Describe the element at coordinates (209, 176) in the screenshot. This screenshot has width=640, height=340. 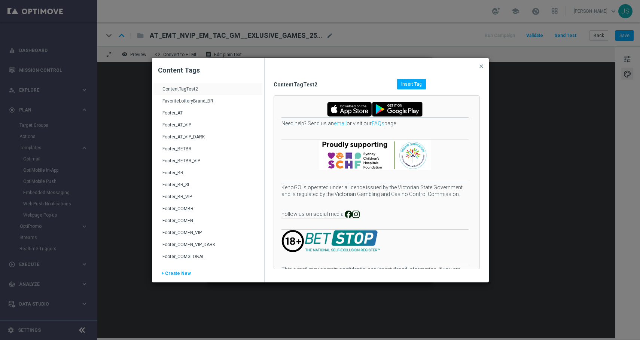
I see `div: Footer_BR` at that location.